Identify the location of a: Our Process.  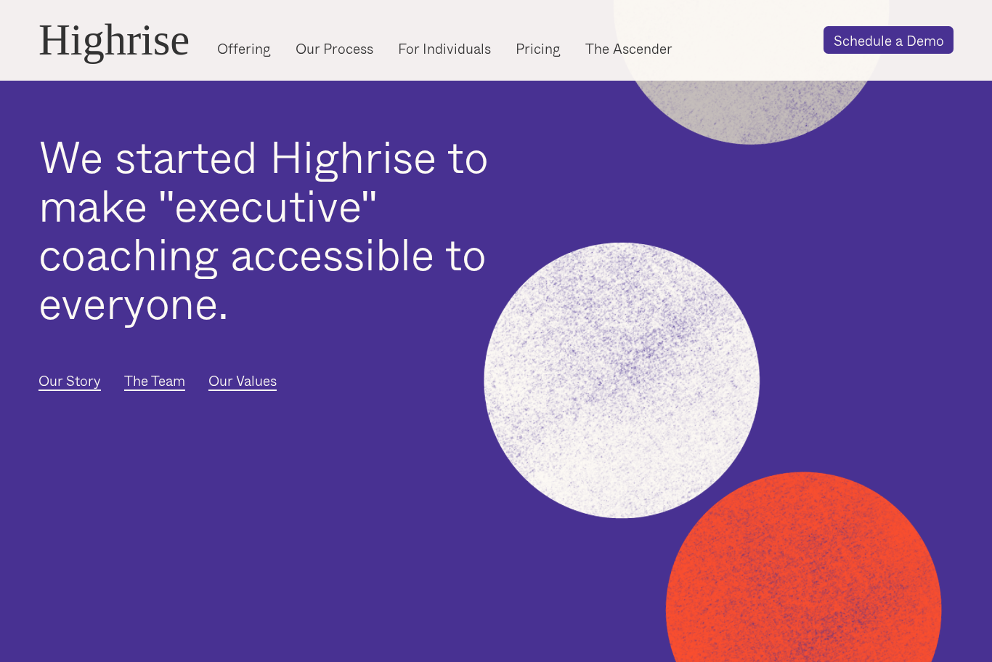
(334, 48).